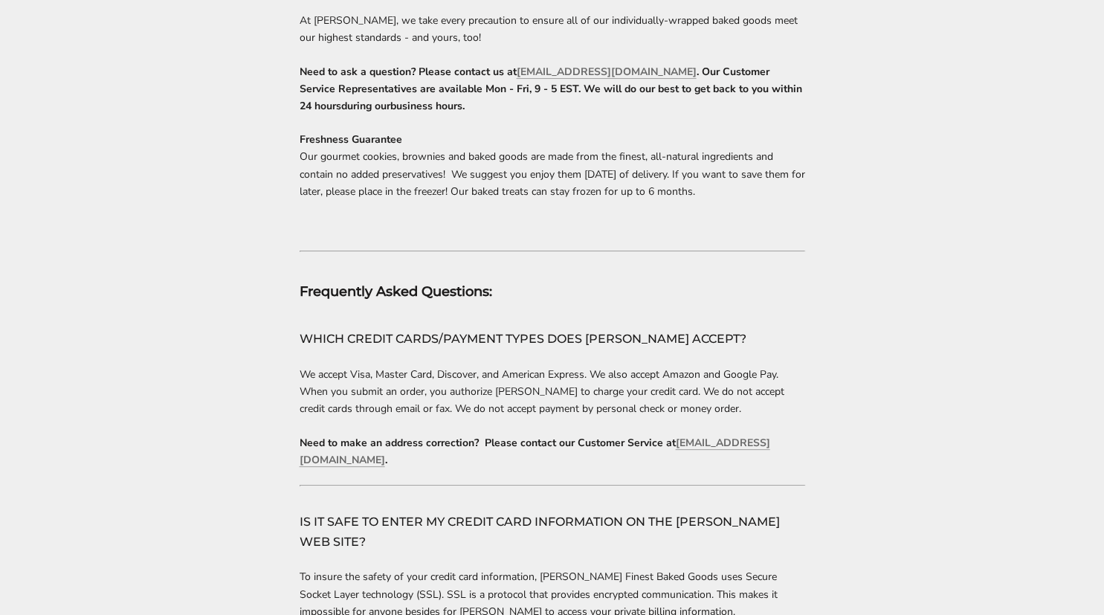 The image size is (1104, 615). Describe the element at coordinates (551, 88) in the screenshot. I see `strong: Need to ask a question? Please contact us at` at that location.